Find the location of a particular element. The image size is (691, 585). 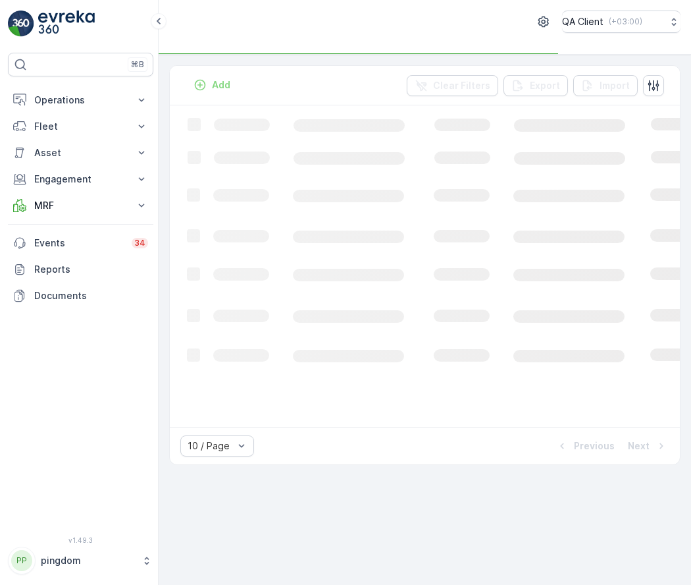

p: Reports is located at coordinates (91, 269).